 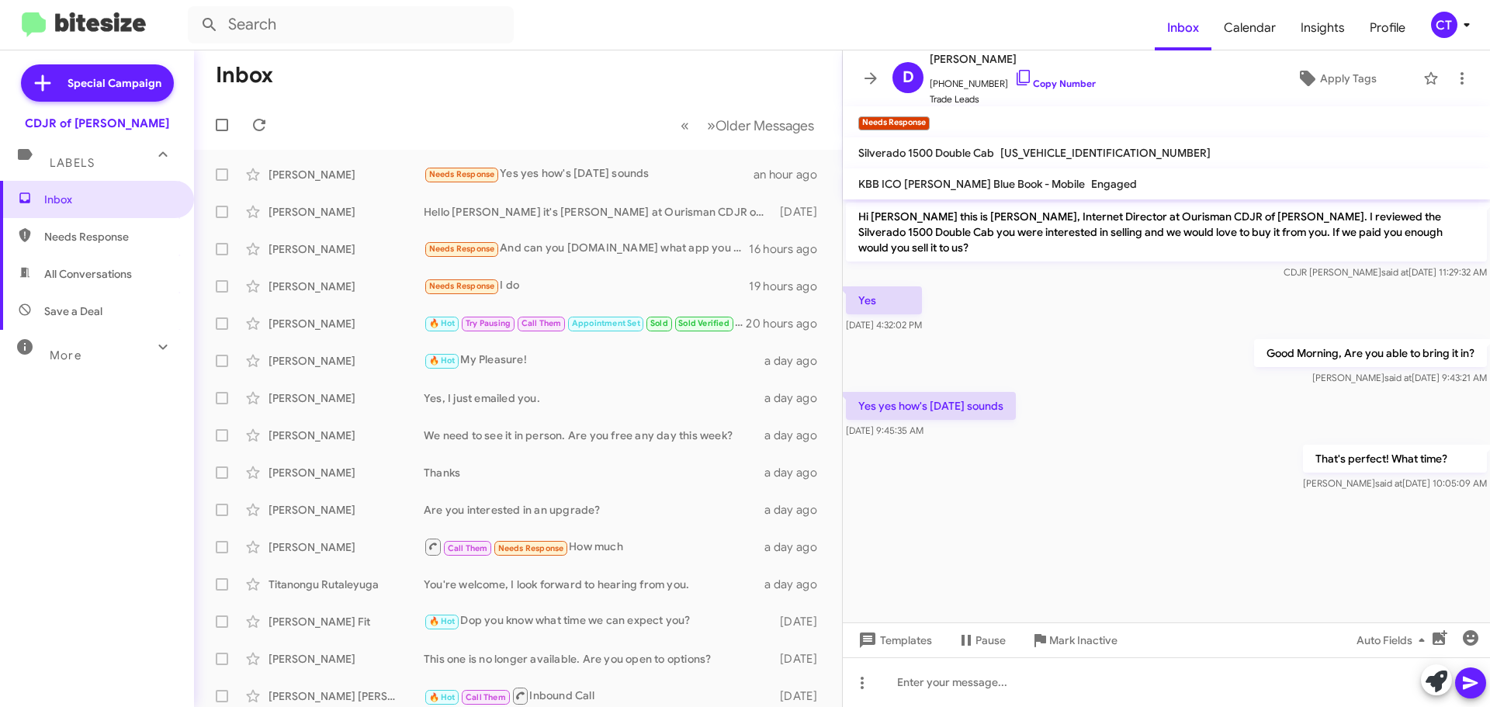 I want to click on span: D, so click(x=908, y=78).